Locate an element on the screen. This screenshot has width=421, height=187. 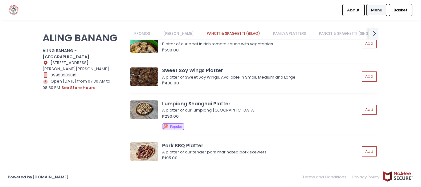
span: About is located at coordinates (353, 10).